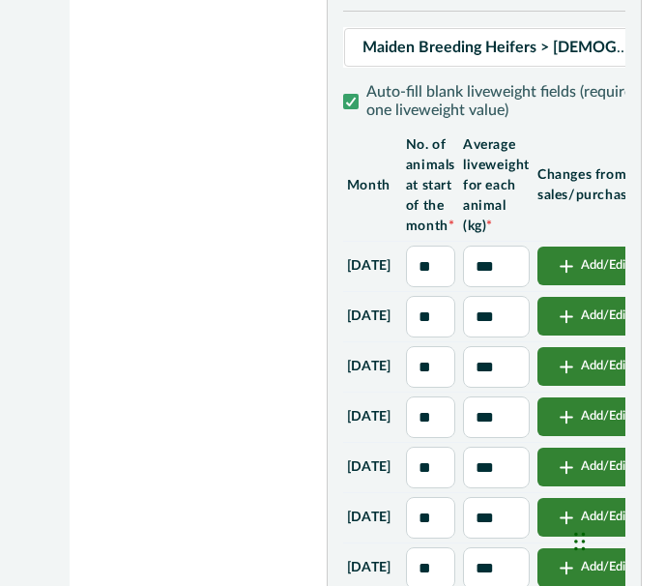  I want to click on div: Drag, so click(580, 542).